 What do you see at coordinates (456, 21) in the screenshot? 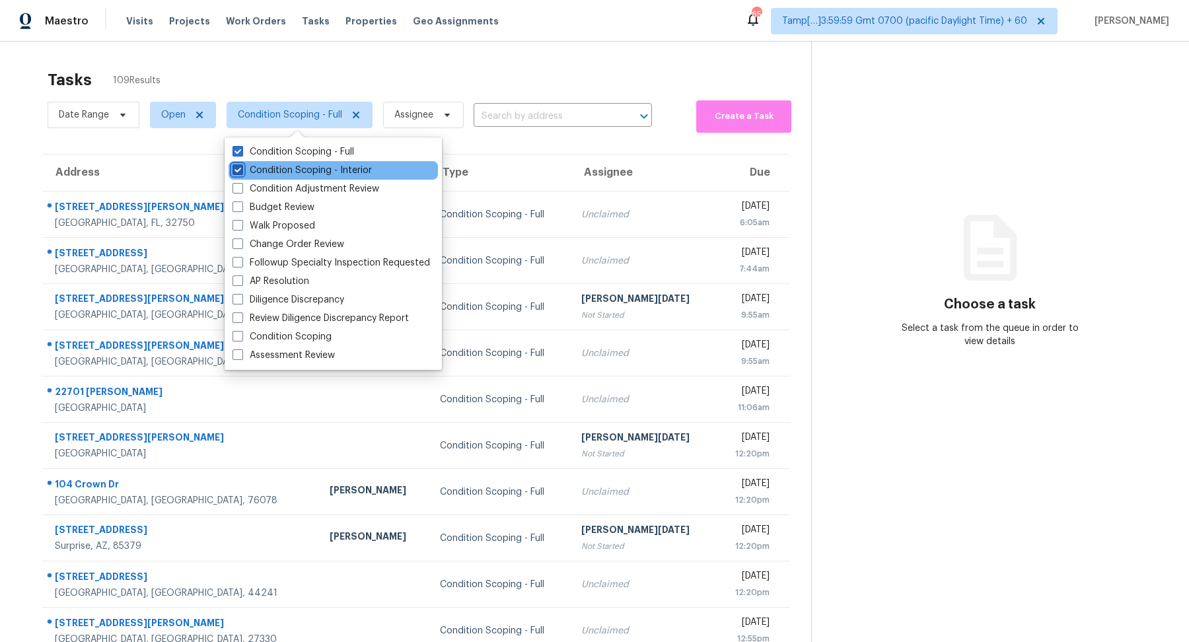
I see `span: Geo Assignments` at bounding box center [456, 21].